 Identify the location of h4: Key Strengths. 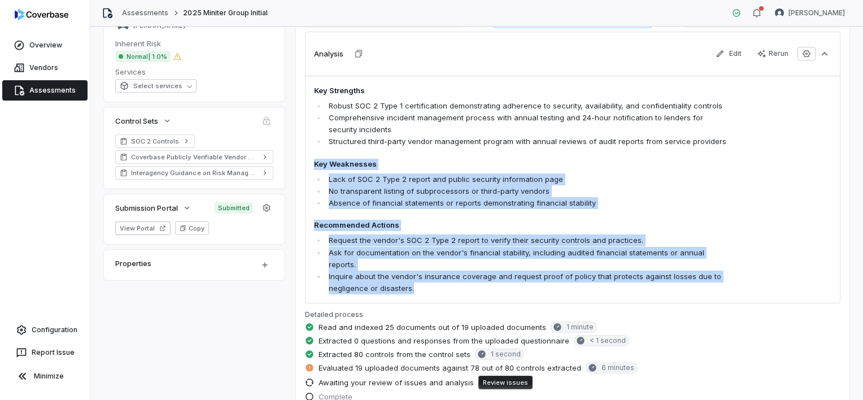
(521, 91).